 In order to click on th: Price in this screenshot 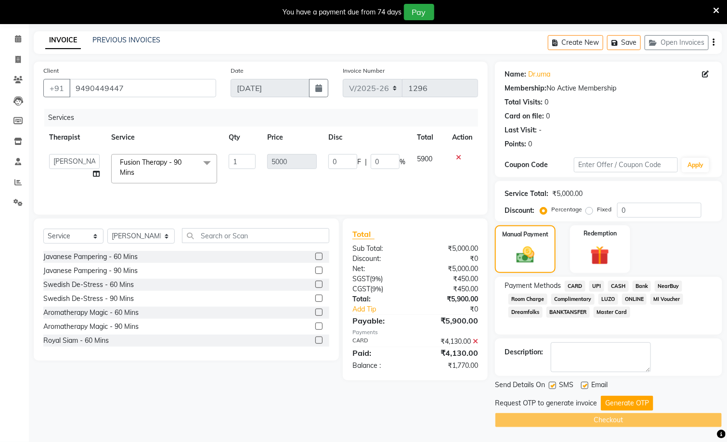, I will do `click(292, 137)`.